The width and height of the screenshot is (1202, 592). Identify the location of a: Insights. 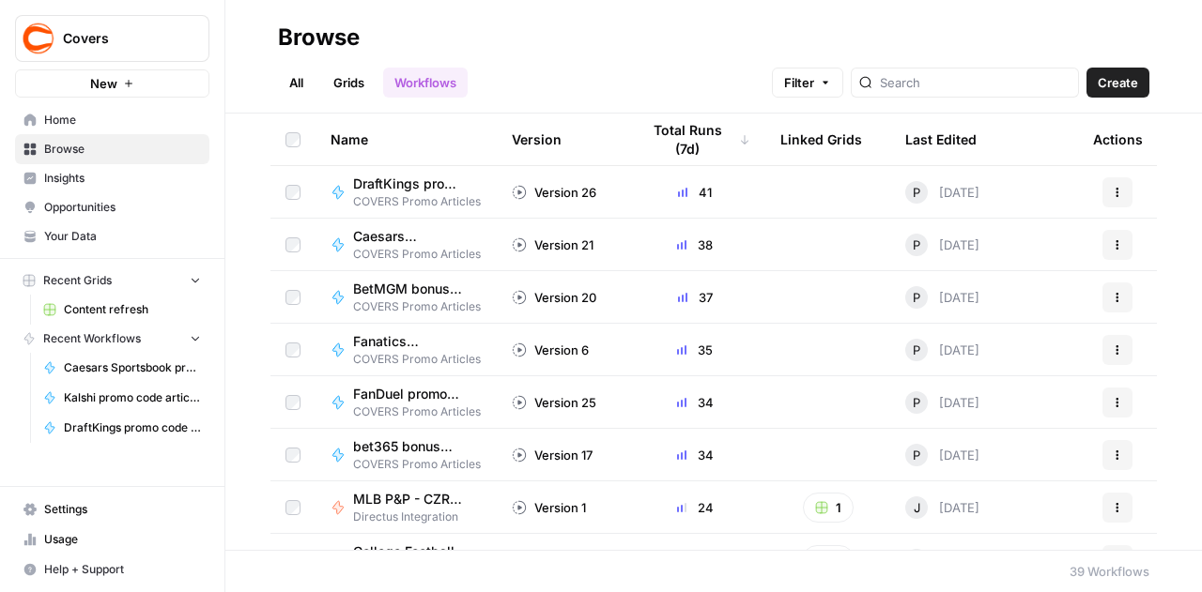
(112, 178).